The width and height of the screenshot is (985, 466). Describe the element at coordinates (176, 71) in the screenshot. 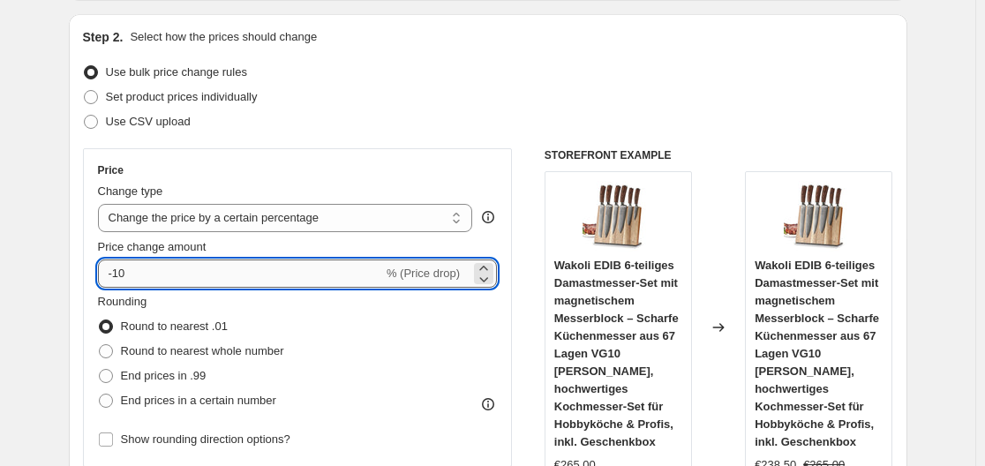

I see `span: Use bulk price change rules` at that location.